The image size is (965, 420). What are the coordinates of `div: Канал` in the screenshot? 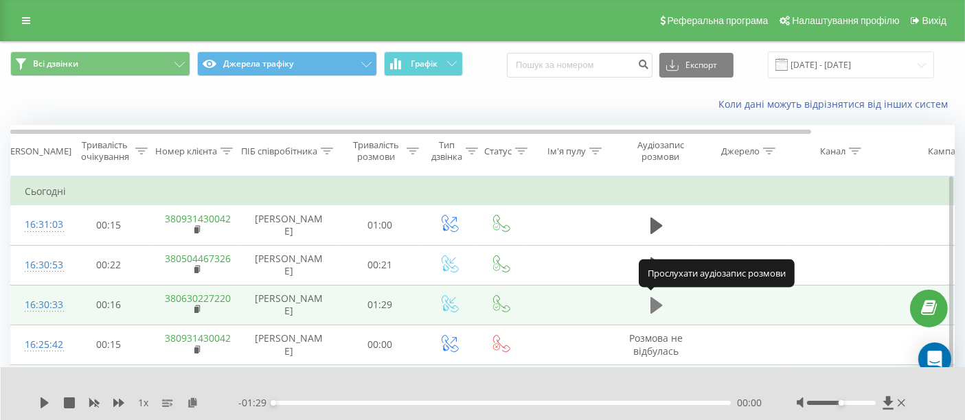 It's located at (833, 151).